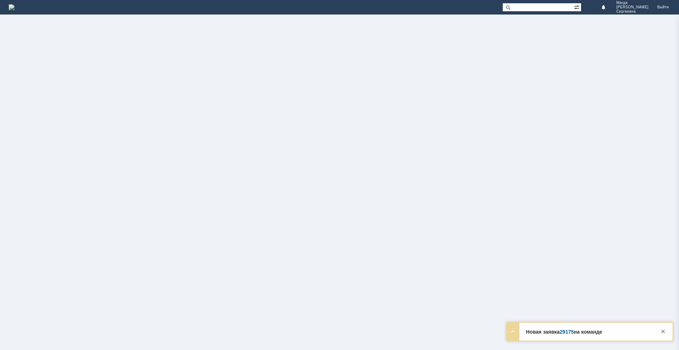 The image size is (679, 350). Describe the element at coordinates (12, 7) in the screenshot. I see `img: logo` at that location.